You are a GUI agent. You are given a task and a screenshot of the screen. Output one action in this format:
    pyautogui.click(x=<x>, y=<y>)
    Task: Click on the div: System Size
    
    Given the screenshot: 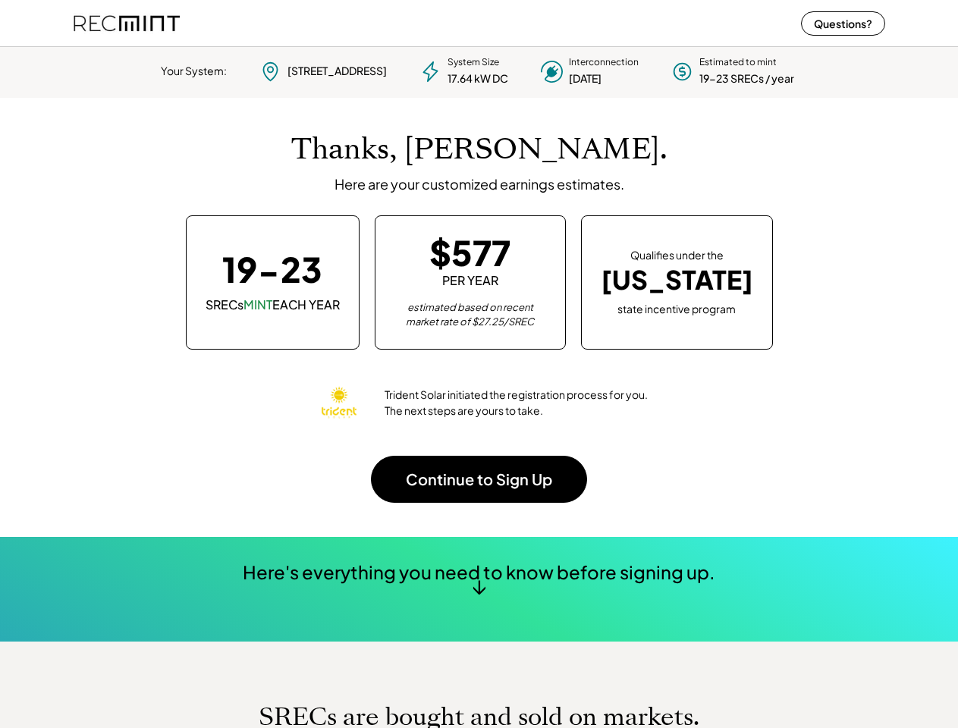 What is the action you would take?
    pyautogui.click(x=473, y=62)
    